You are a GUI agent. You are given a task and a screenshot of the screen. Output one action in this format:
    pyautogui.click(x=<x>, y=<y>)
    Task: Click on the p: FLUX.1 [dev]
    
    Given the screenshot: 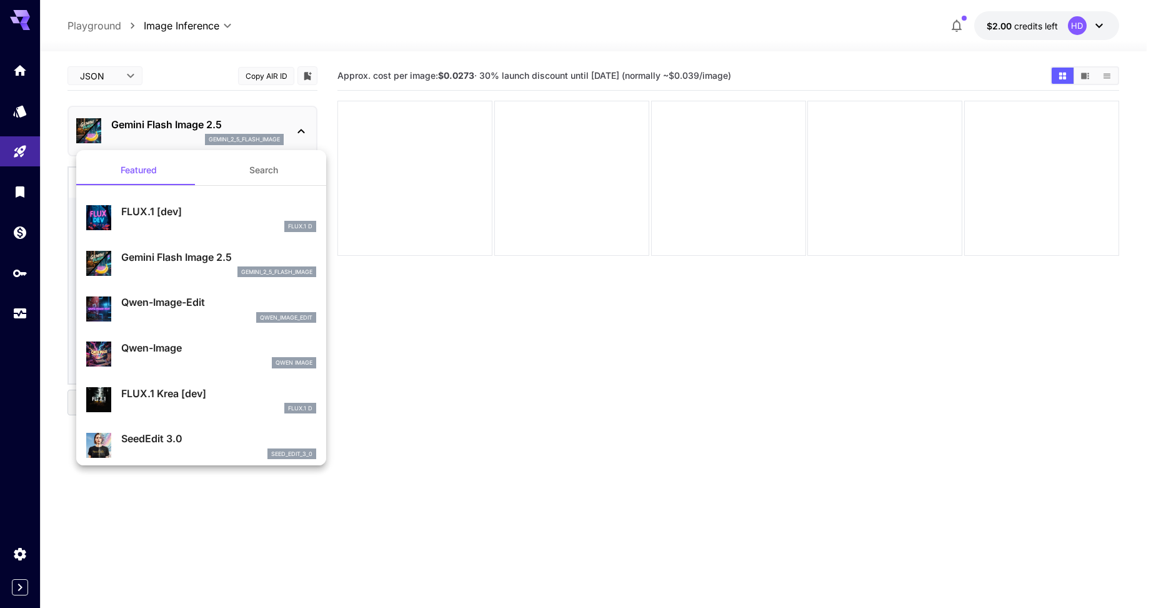 What is the action you would take?
    pyautogui.click(x=219, y=211)
    